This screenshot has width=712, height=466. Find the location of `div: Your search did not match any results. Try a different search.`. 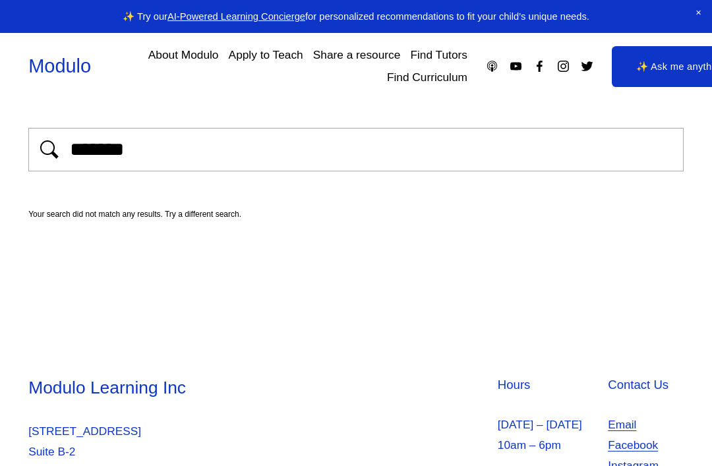

div: Your search did not match any results. Try a different search. is located at coordinates (356, 214).